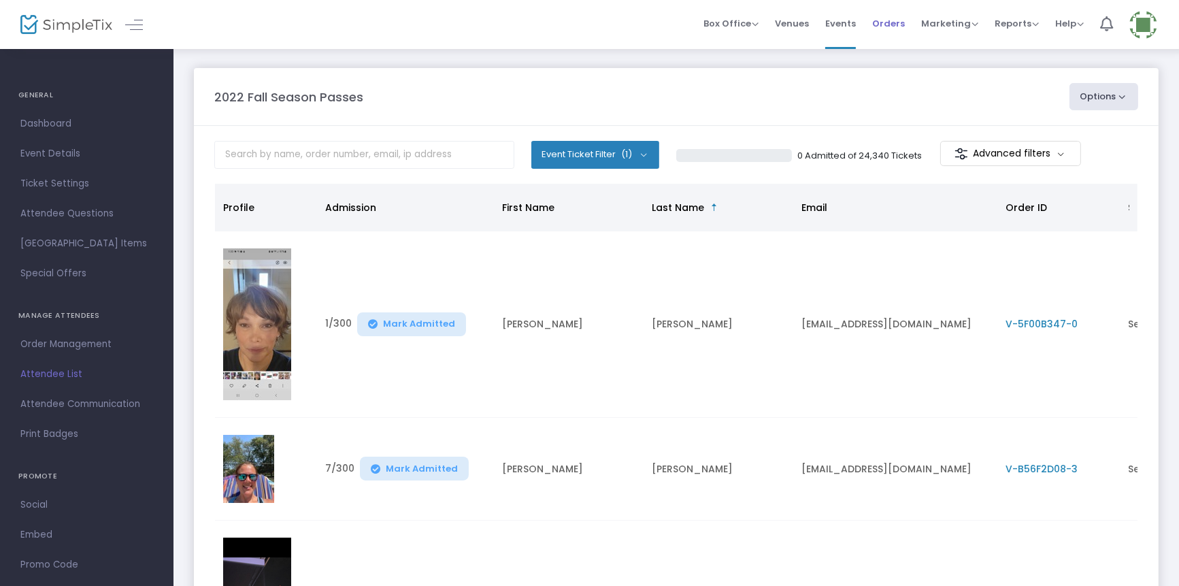  What do you see at coordinates (528, 208) in the screenshot?
I see `span: First Name` at bounding box center [528, 208].